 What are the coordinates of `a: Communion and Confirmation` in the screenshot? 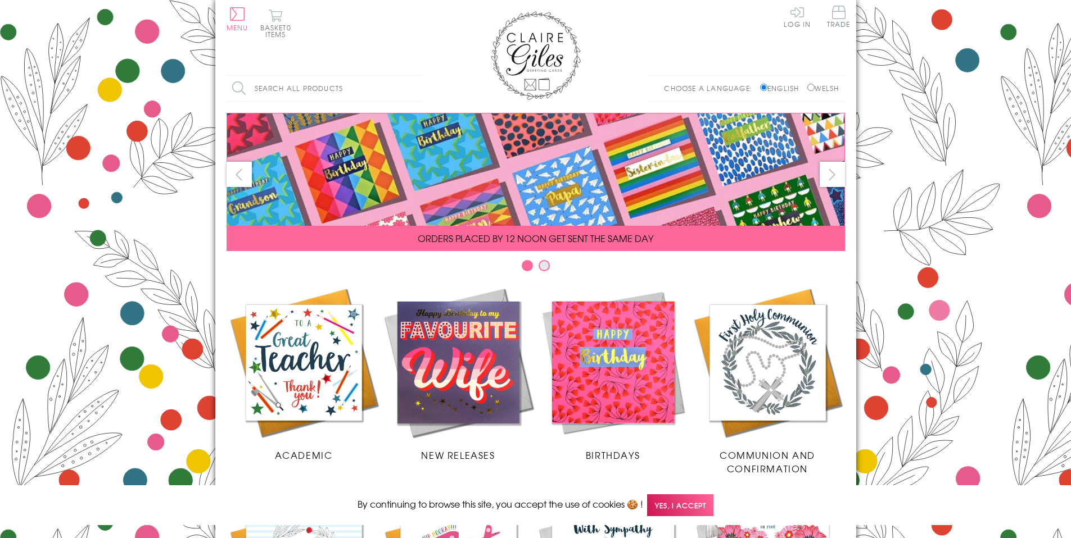 It's located at (767, 381).